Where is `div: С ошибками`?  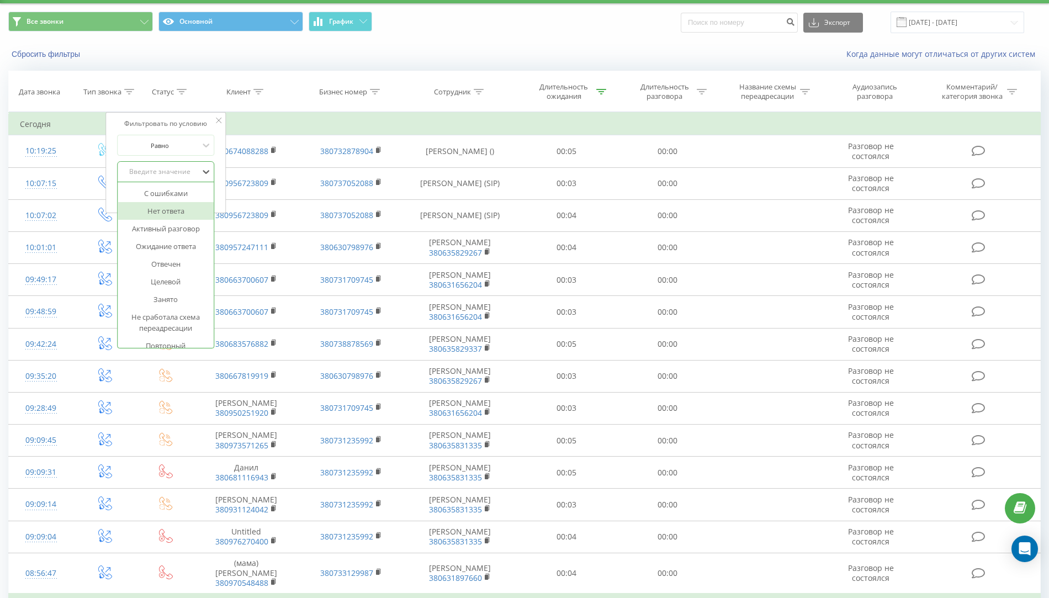
div: С ошибками is located at coordinates (166, 193).